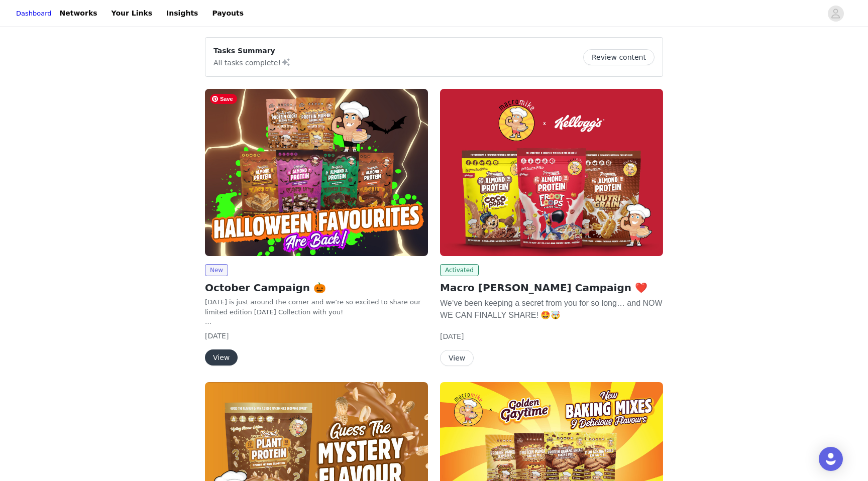  I want to click on div: Open Intercom Messenger, so click(830, 459).